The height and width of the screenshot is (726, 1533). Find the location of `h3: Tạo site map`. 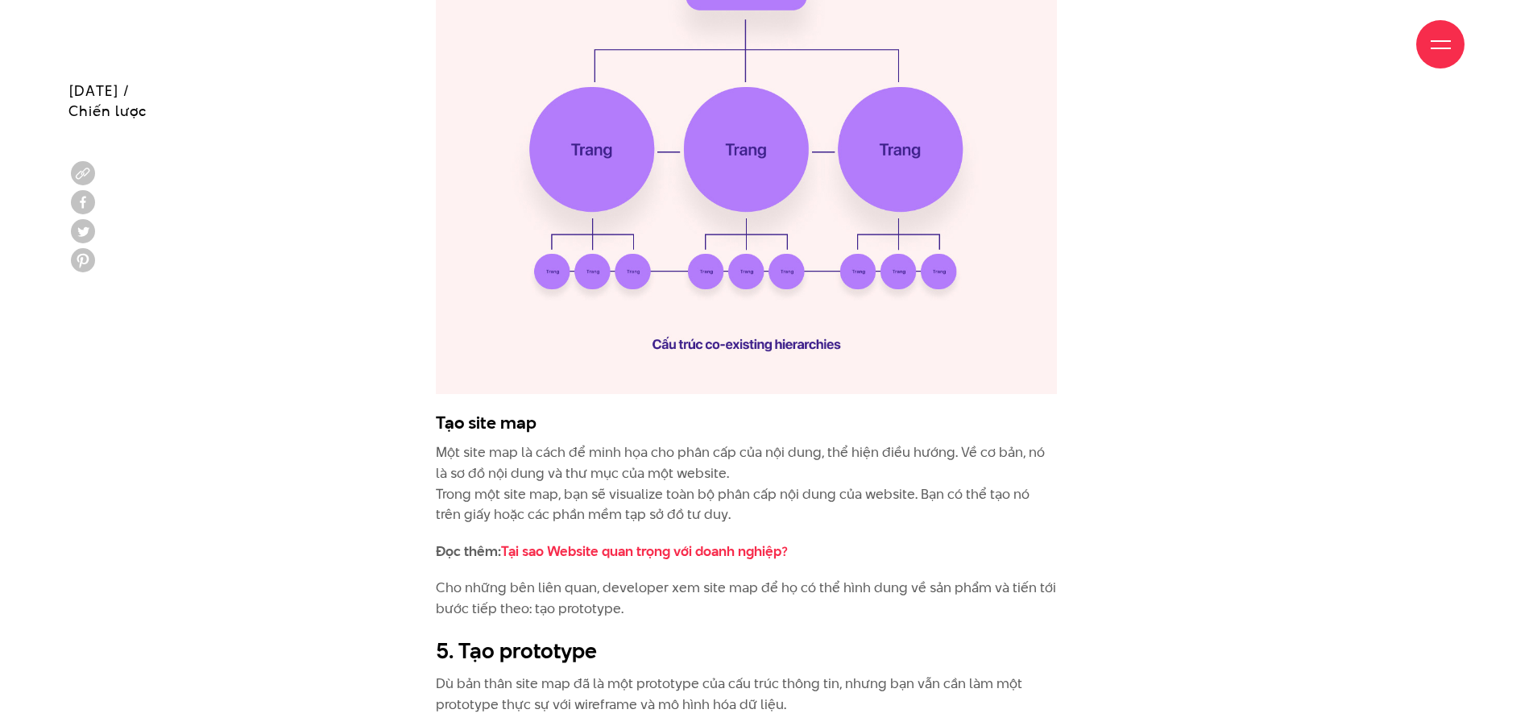

h3: Tạo site map is located at coordinates (747, 422).